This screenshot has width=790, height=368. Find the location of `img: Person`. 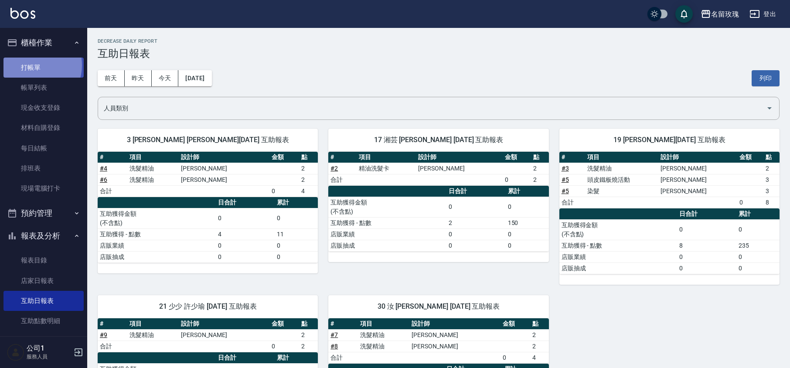

img: Person is located at coordinates (16, 352).